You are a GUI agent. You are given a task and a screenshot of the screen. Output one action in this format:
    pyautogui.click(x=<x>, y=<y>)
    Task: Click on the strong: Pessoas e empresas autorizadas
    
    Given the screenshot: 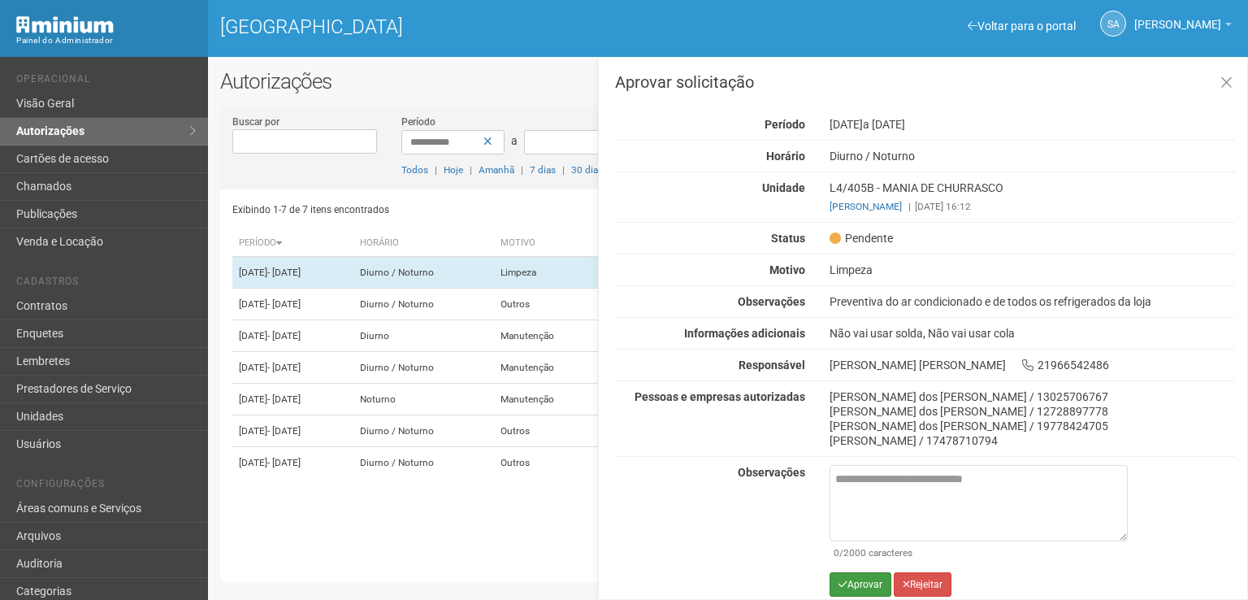 What is the action you would take?
    pyautogui.click(x=720, y=397)
    